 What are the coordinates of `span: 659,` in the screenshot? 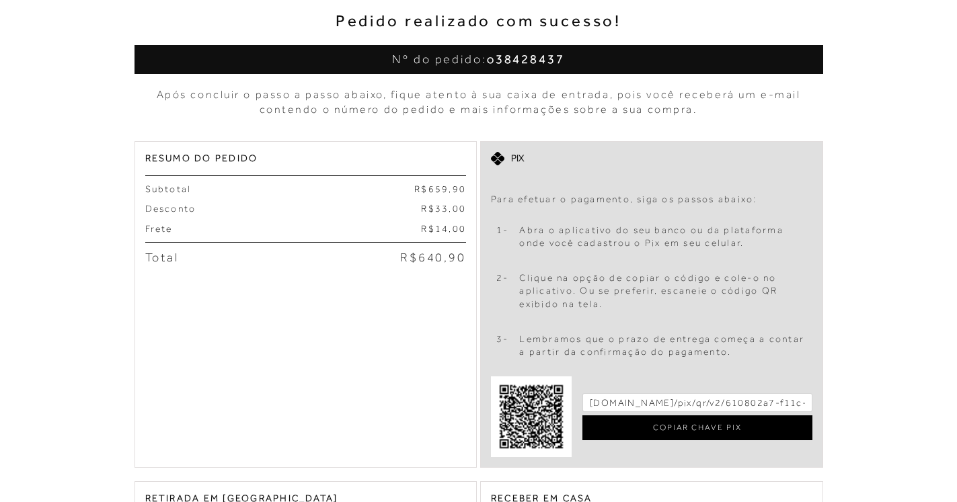 It's located at (440, 189).